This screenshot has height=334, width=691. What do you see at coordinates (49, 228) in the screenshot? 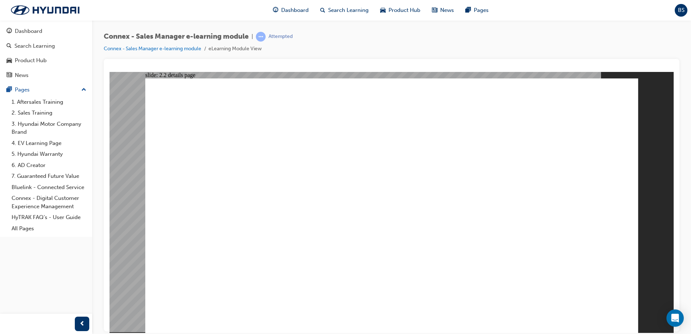
I see `a: All Pages` at bounding box center [49, 228].